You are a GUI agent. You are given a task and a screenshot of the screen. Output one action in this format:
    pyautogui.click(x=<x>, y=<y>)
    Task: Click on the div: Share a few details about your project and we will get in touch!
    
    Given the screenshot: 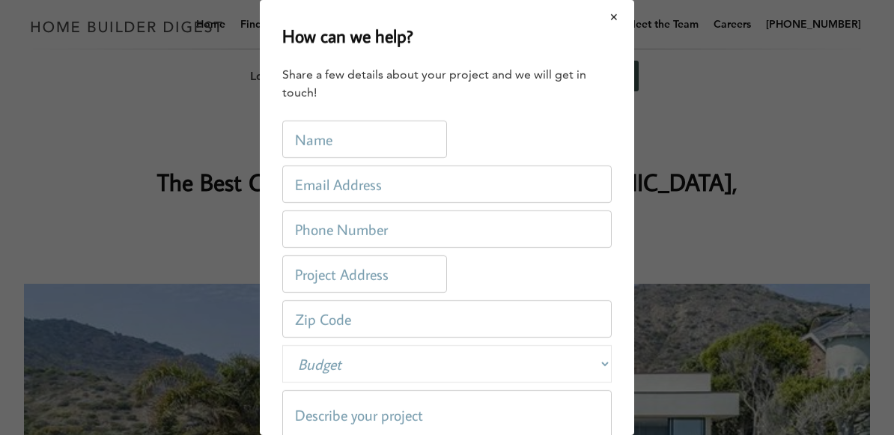 What is the action you would take?
    pyautogui.click(x=447, y=84)
    